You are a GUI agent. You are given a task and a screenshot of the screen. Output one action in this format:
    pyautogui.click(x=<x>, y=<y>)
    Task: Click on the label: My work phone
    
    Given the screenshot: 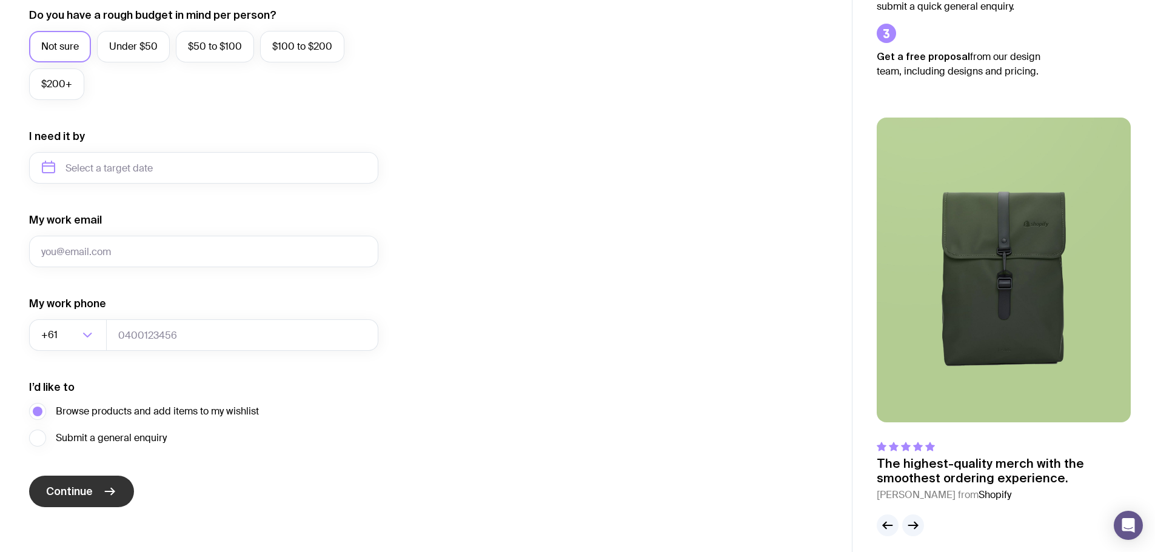 What is the action you would take?
    pyautogui.click(x=67, y=304)
    